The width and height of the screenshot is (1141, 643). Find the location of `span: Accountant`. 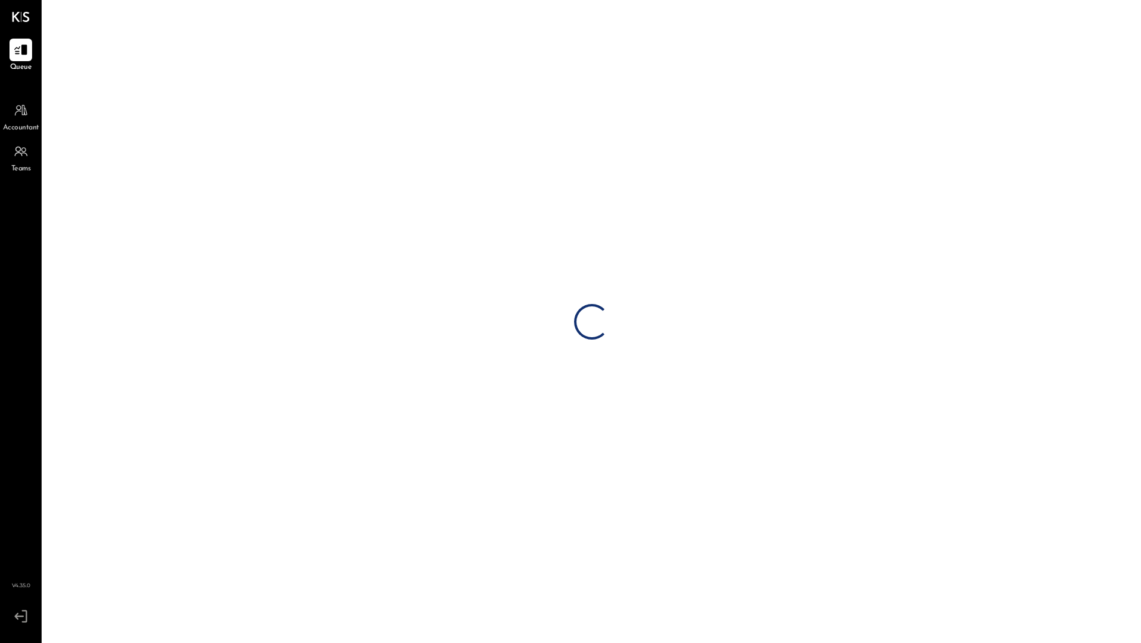

span: Accountant is located at coordinates (21, 128).